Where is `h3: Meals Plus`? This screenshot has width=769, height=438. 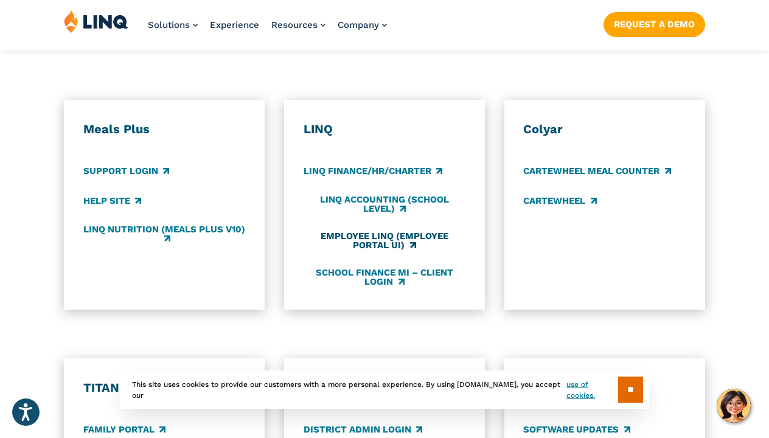
h3: Meals Plus is located at coordinates (164, 130).